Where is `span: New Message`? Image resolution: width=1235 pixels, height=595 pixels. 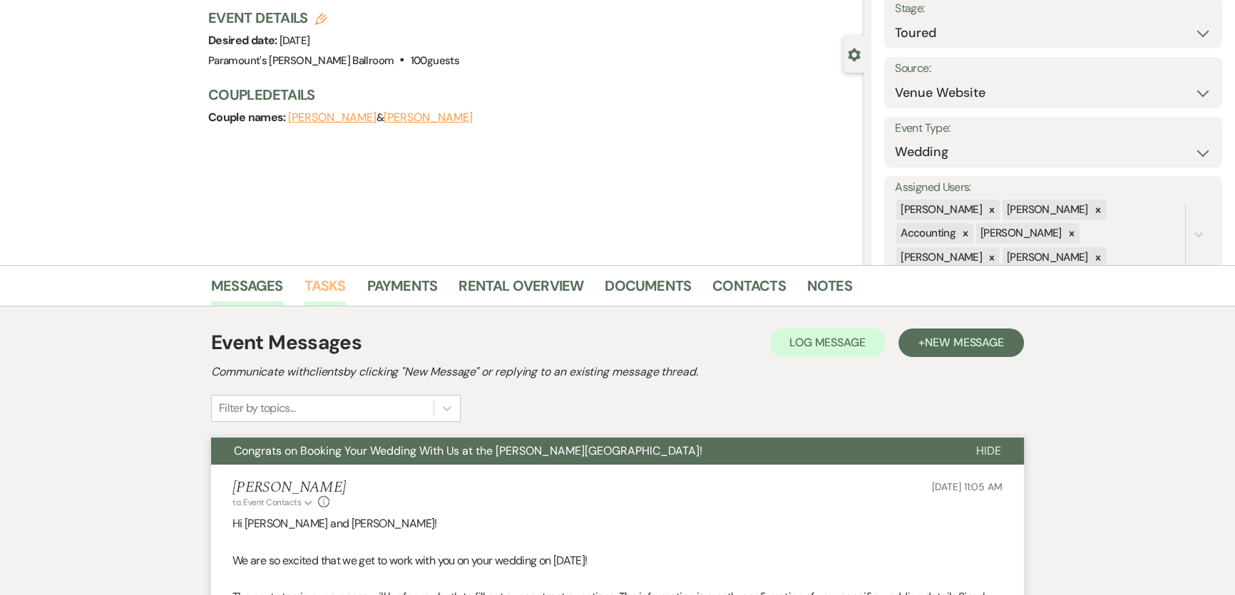
span: New Message is located at coordinates (964, 342).